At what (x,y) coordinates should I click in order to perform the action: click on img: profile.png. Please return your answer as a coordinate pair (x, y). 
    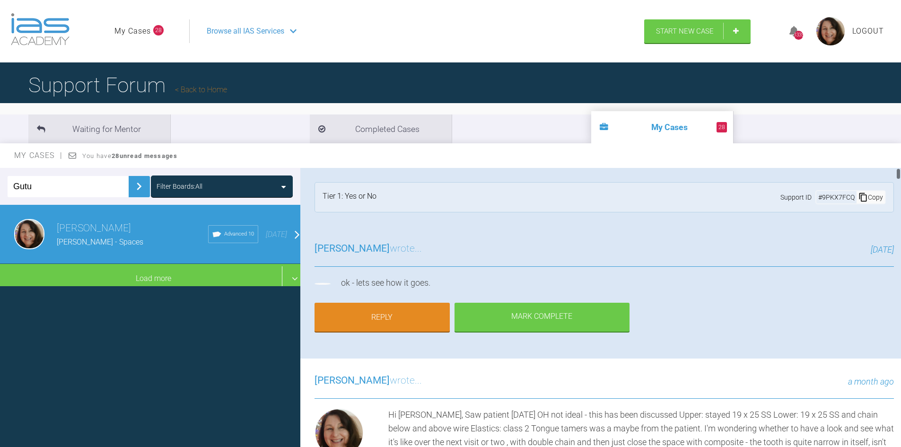
    Looking at the image, I should click on (830, 31).